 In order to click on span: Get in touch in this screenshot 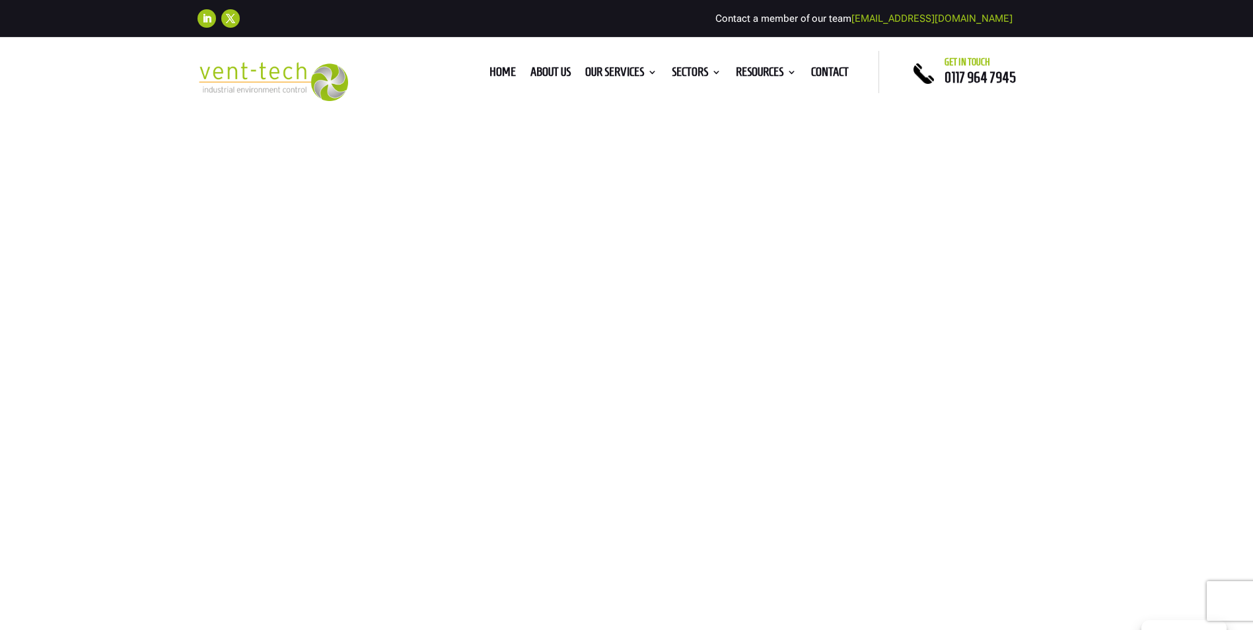, I will do `click(967, 62)`.